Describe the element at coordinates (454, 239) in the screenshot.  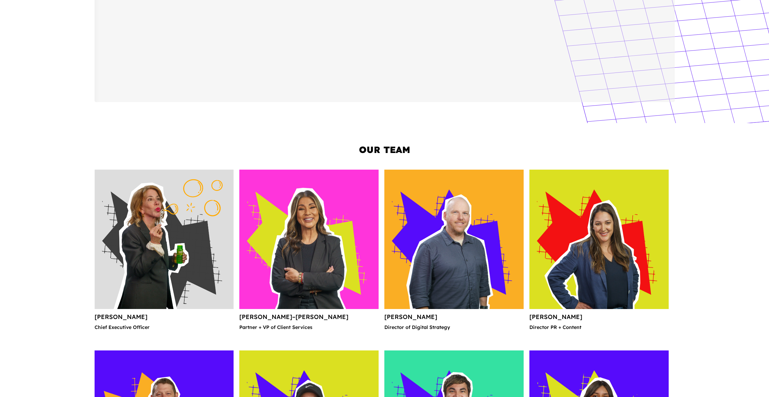
I see `img: Jerry Ferguson` at that location.